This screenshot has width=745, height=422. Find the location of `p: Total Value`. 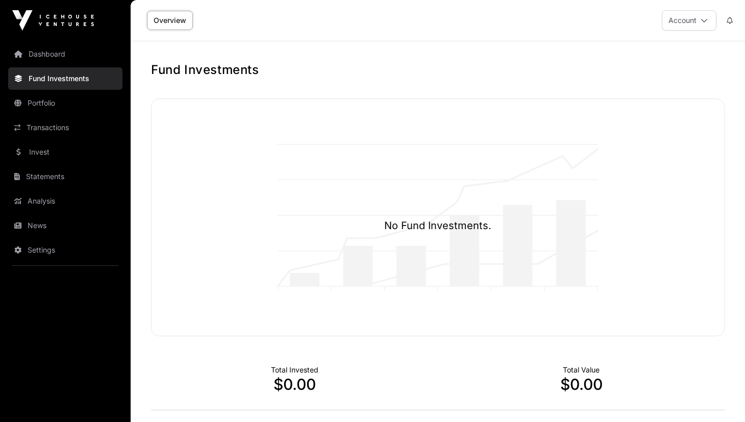

p: Total Value is located at coordinates (581, 370).